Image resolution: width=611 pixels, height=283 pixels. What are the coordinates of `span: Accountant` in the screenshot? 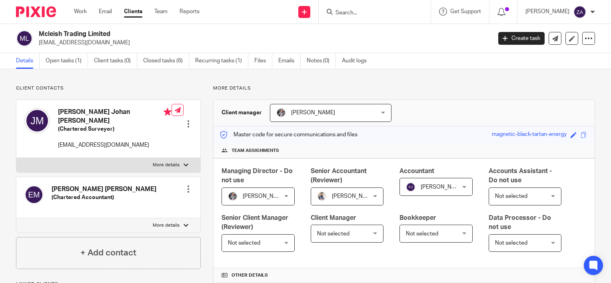 It's located at (416, 171).